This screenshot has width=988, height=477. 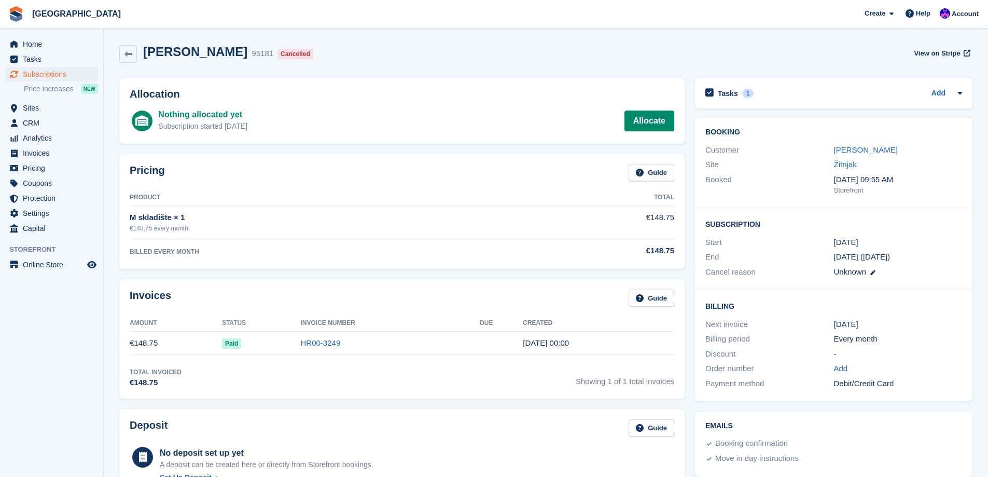 I want to click on h2: Invoices, so click(x=150, y=298).